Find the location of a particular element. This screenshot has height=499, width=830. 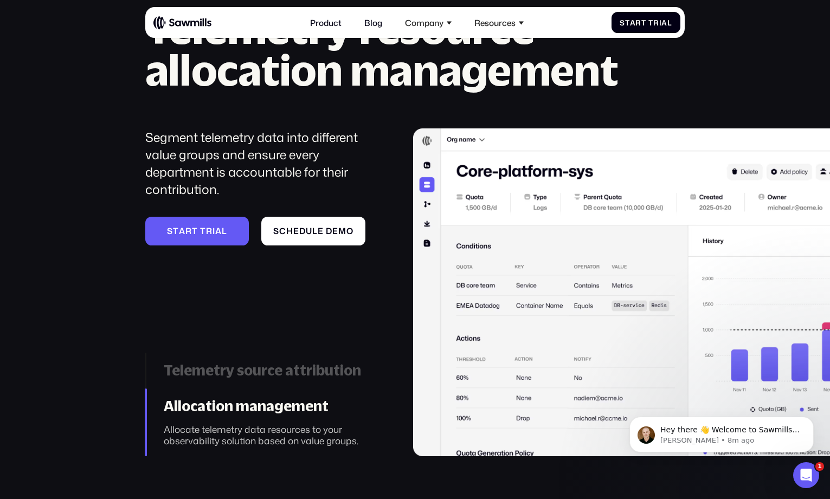

span: u is located at coordinates (309, 231).